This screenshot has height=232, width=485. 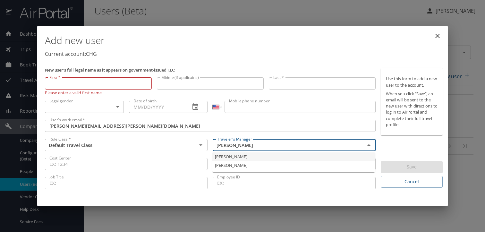 What do you see at coordinates (157, 107) in the screenshot?
I see `input: MM/DD/YYYY` at bounding box center [157, 107].